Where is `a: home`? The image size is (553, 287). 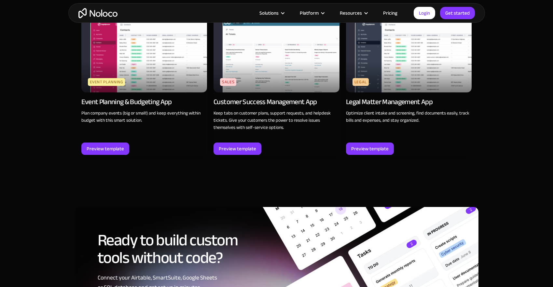 a: home is located at coordinates (98, 13).